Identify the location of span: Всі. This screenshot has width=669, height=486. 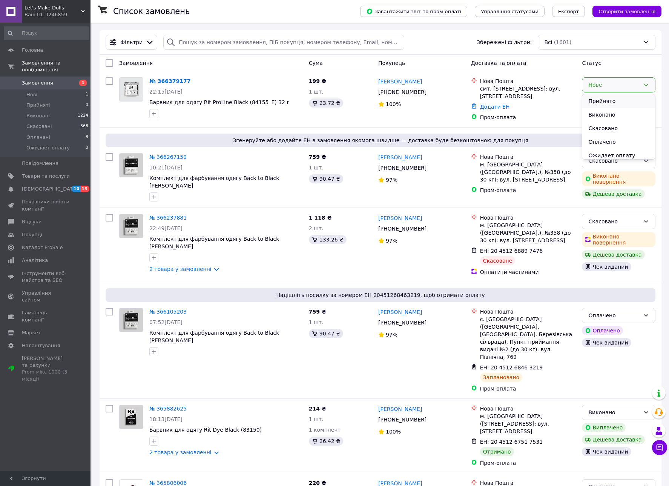
(548, 42).